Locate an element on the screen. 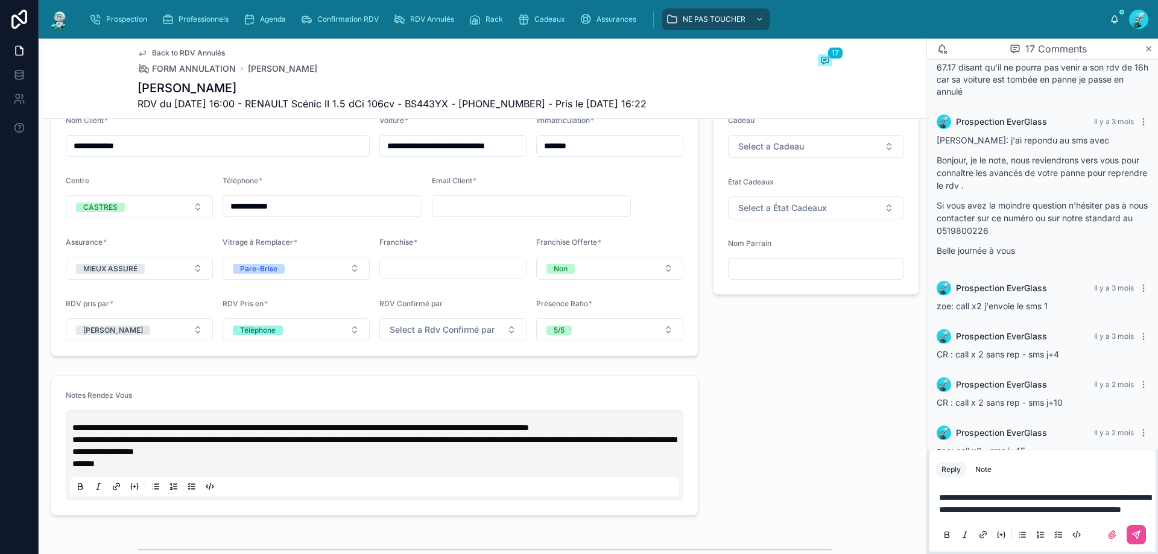 This screenshot has width=1158, height=554. span: Prospection is located at coordinates (127, 19).